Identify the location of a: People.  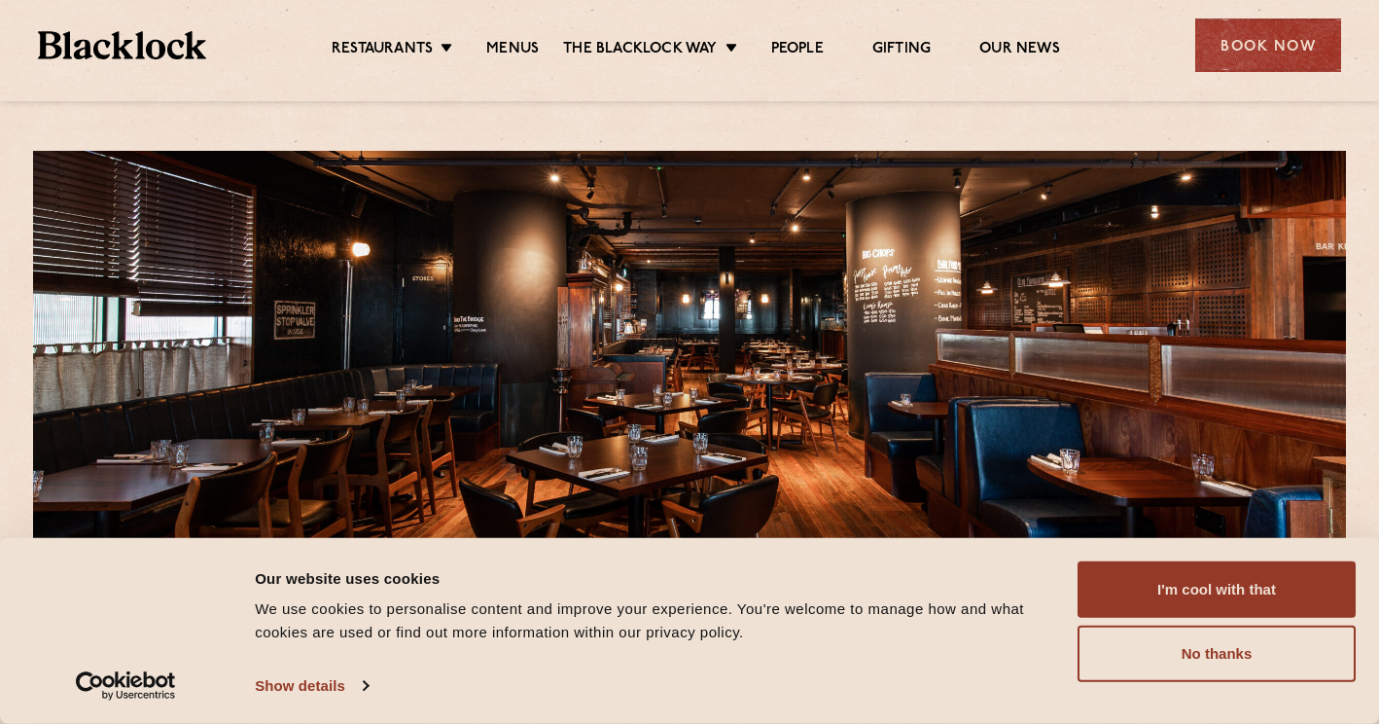
(798, 51).